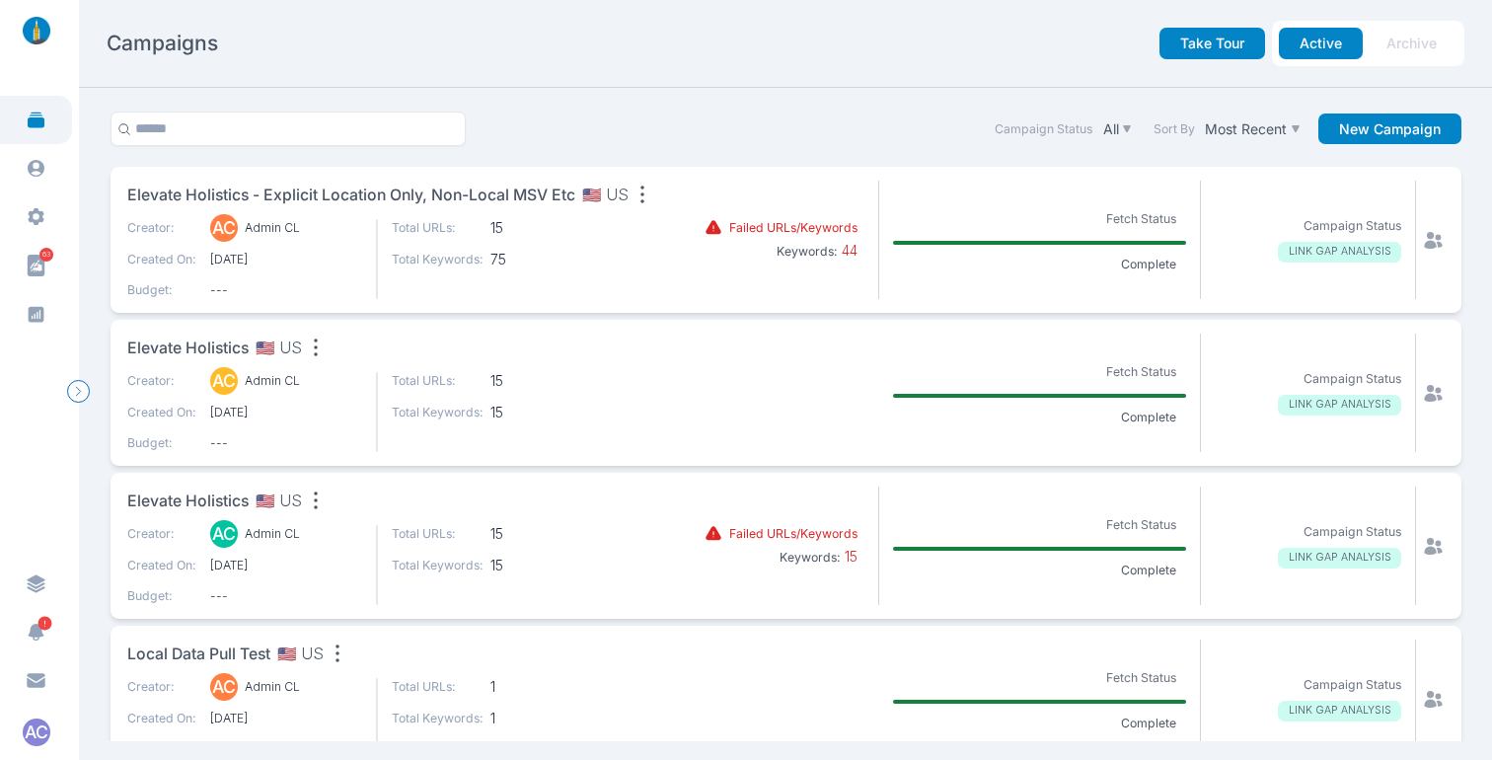 The image size is (1492, 760). Describe the element at coordinates (162, 43) in the screenshot. I see `h2: Campaigns` at that location.